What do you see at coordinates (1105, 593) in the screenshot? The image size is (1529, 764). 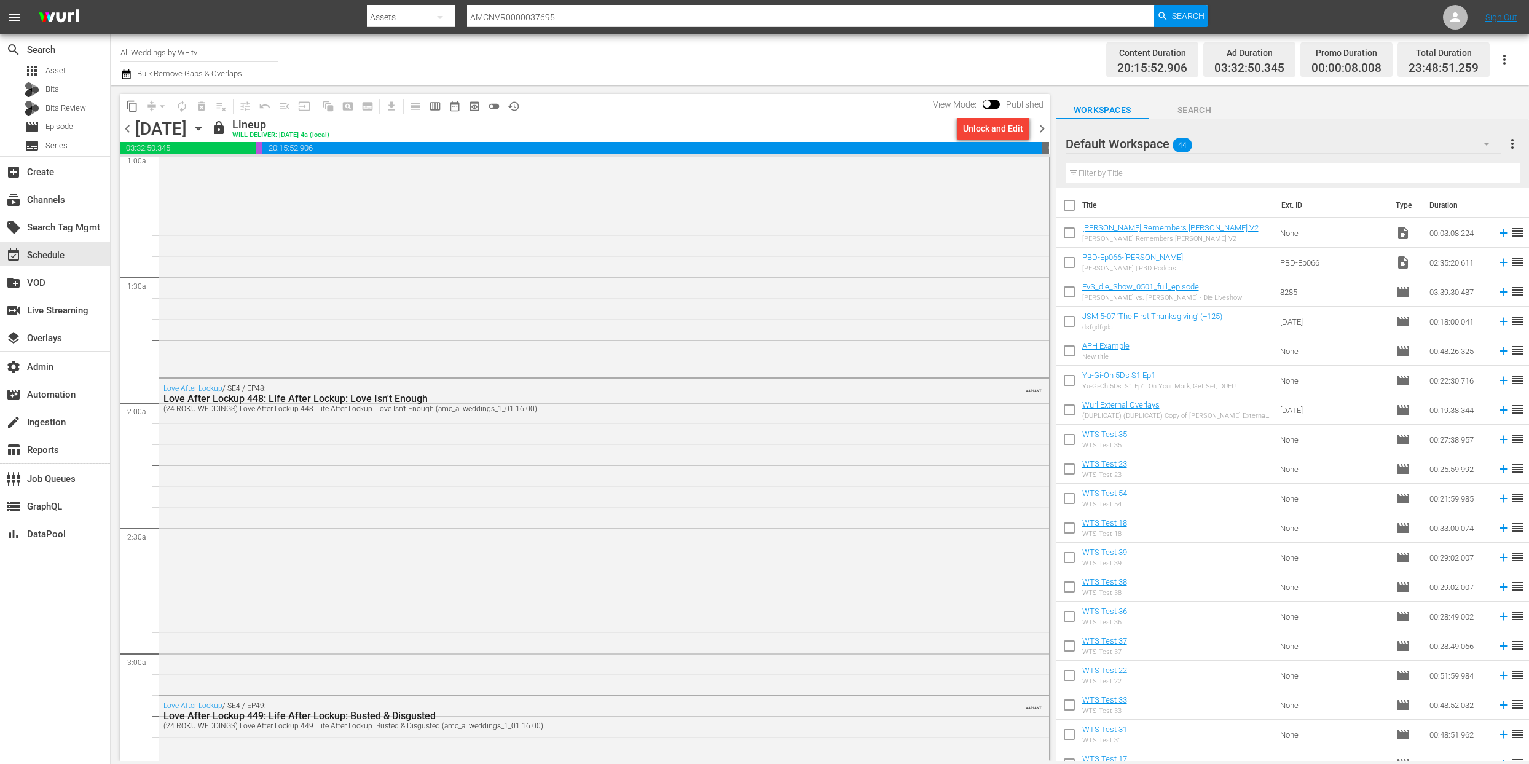 I see `div: WTS Test 38` at bounding box center [1105, 593].